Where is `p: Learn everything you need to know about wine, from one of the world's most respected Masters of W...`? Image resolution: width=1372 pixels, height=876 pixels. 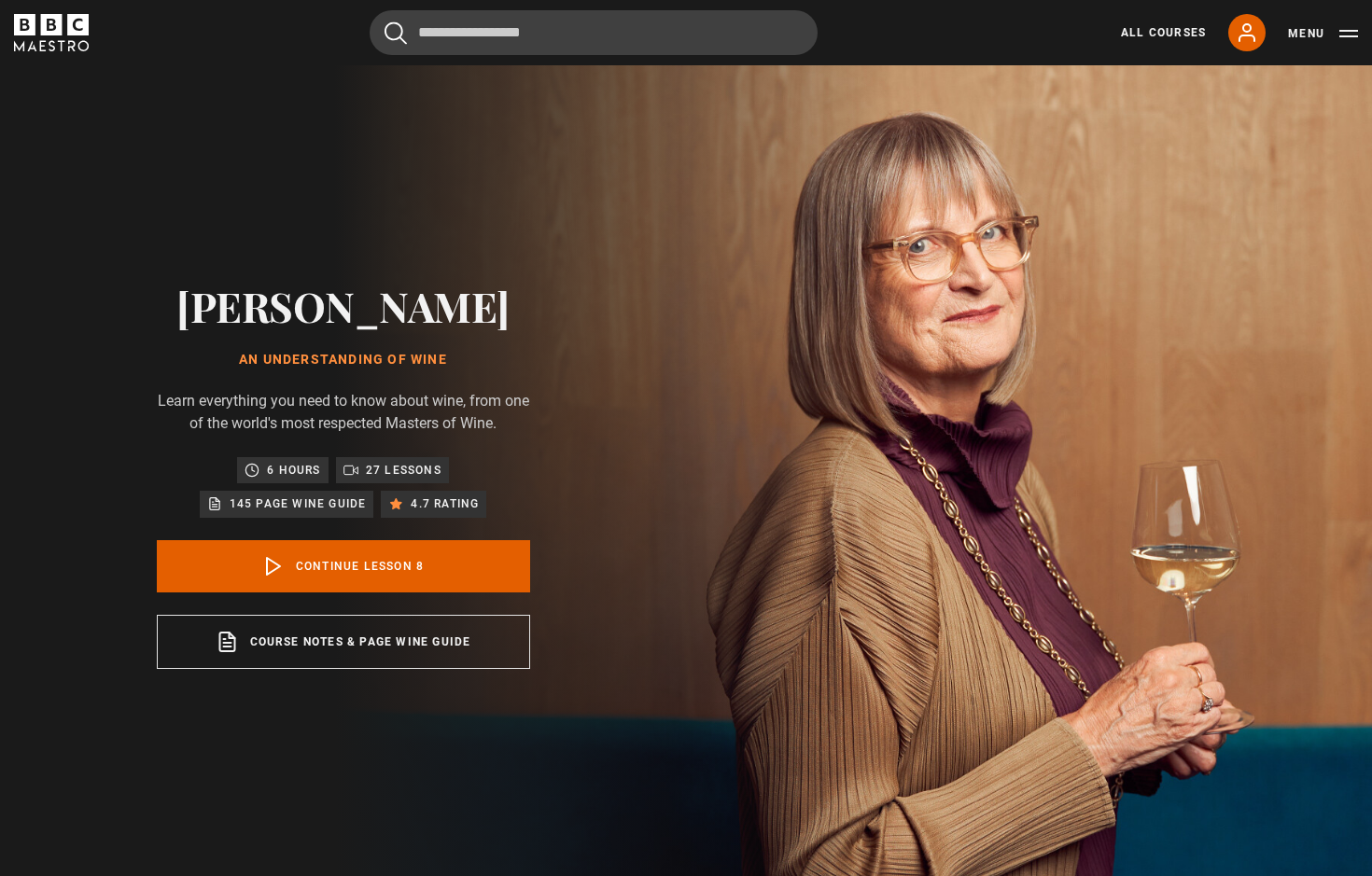
p: Learn everything you need to know about wine, from one of the world's most respected Masters of W... is located at coordinates (344, 412).